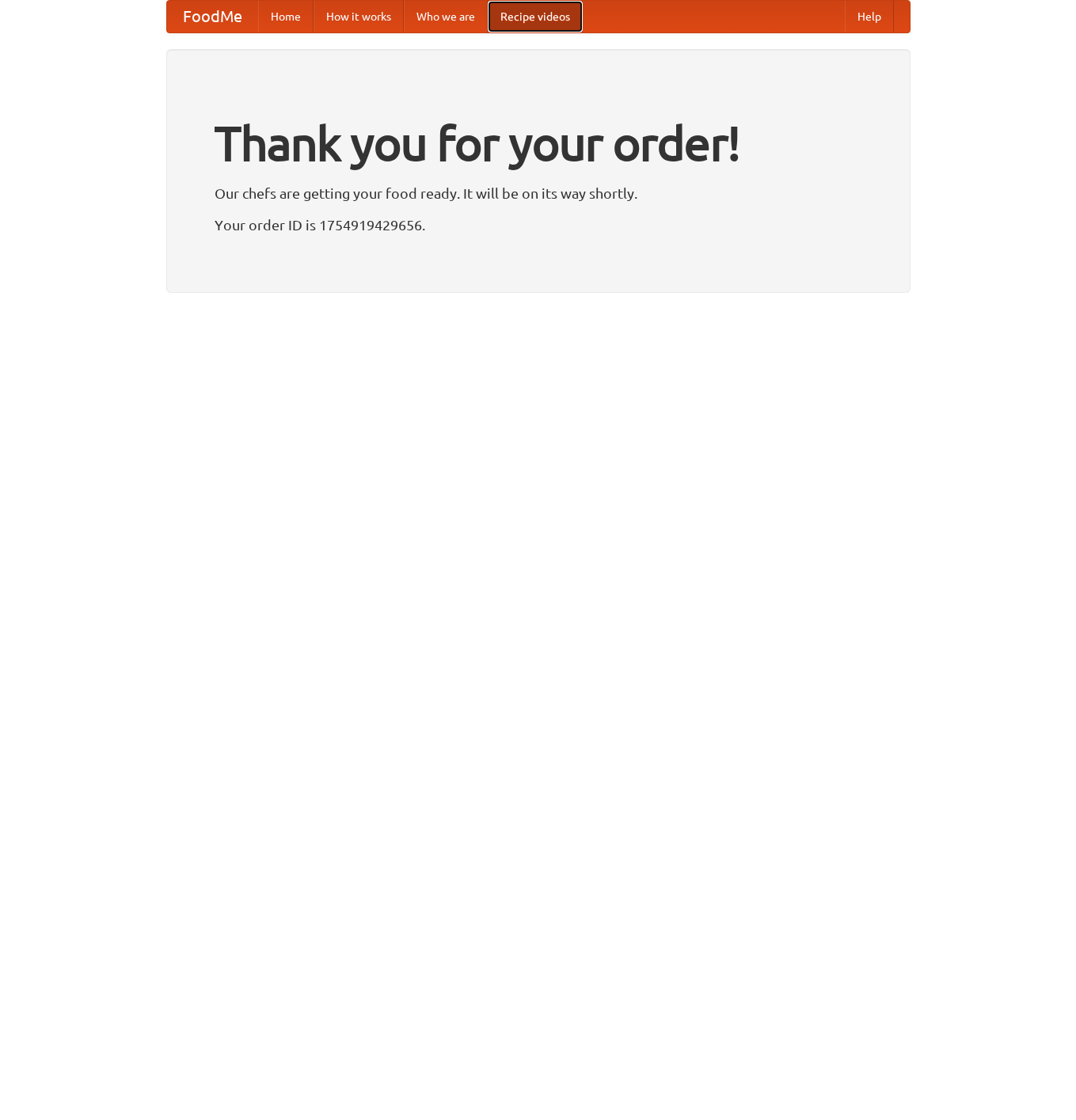 This screenshot has height=1120, width=1076. What do you see at coordinates (538, 143) in the screenshot?
I see `h1: Thank you for your order!` at bounding box center [538, 143].